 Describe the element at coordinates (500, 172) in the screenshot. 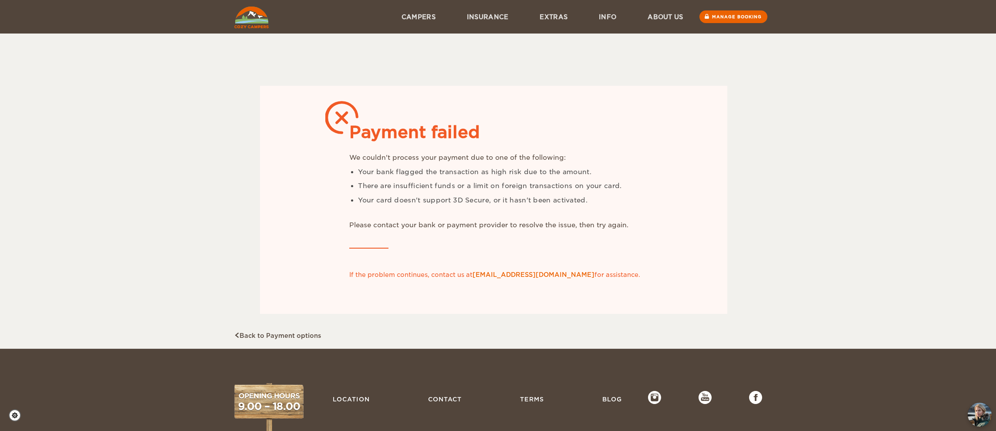

I see `li: Your bank flagged the transaction as high risk due to the amount.` at that location.